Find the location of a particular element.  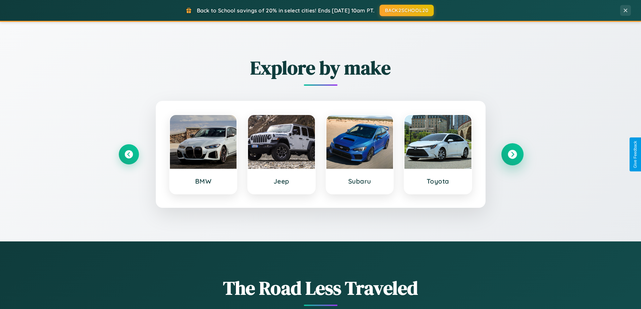

h3: Toyota is located at coordinates (438, 181).